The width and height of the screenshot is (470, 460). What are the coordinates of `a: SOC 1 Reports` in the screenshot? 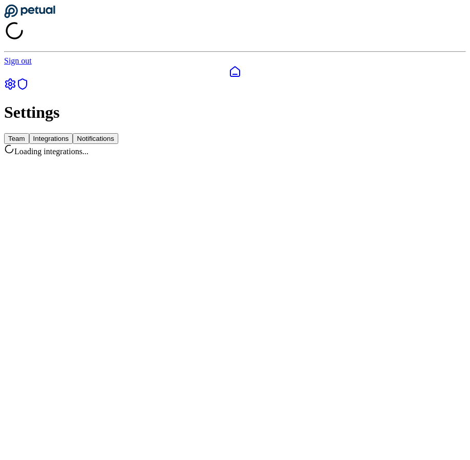 It's located at (23, 87).